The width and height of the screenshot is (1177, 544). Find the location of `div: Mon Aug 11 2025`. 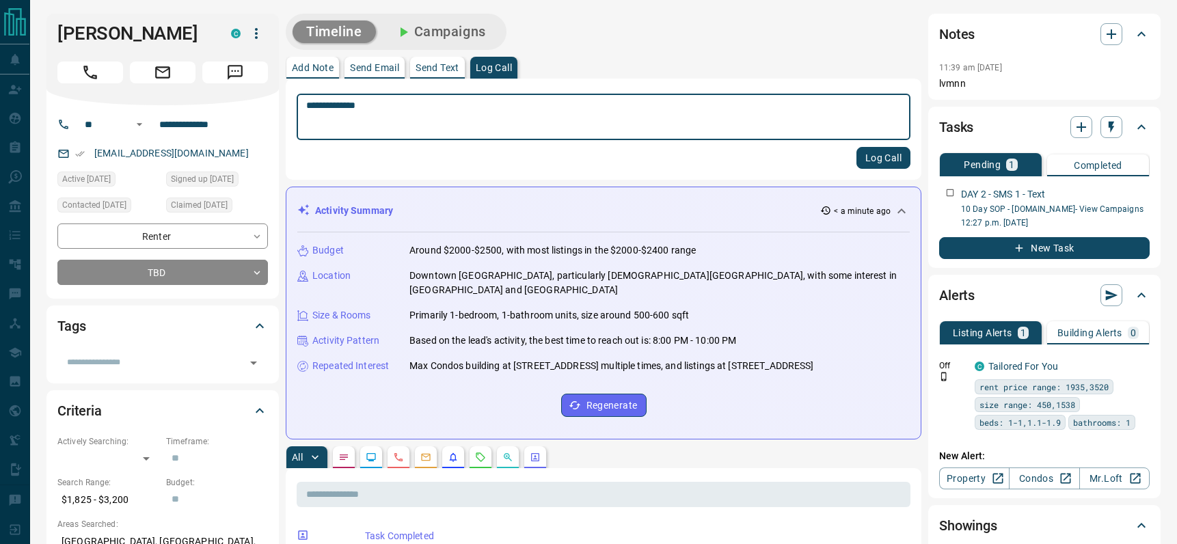

div: Mon Aug 11 2025 is located at coordinates (217, 181).